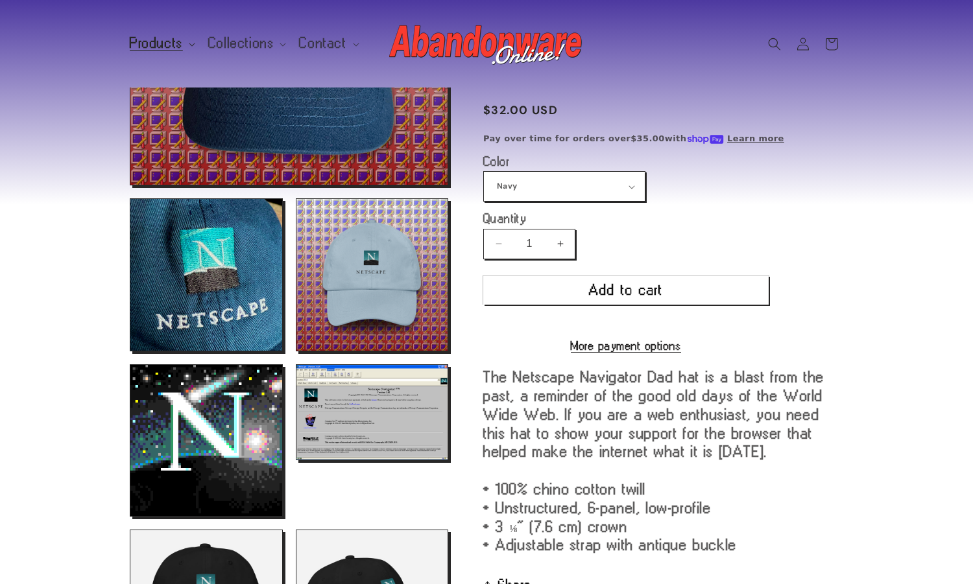 This screenshot has height=584, width=973. What do you see at coordinates (520, 110) in the screenshot?
I see `span: $32.00 USD` at bounding box center [520, 110].